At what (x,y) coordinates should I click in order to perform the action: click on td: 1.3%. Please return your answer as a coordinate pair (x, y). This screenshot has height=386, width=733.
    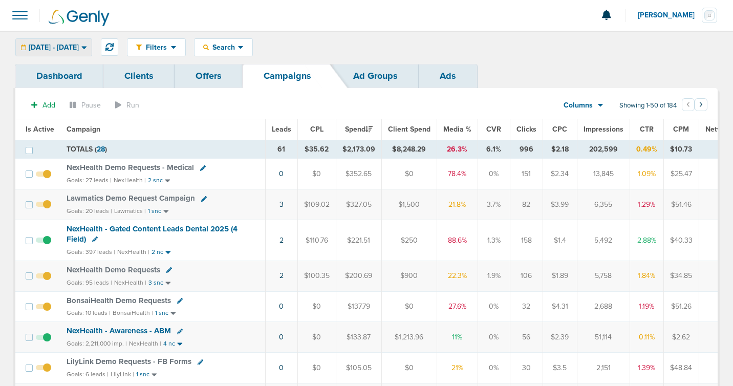
    Looking at the image, I should click on (494, 240).